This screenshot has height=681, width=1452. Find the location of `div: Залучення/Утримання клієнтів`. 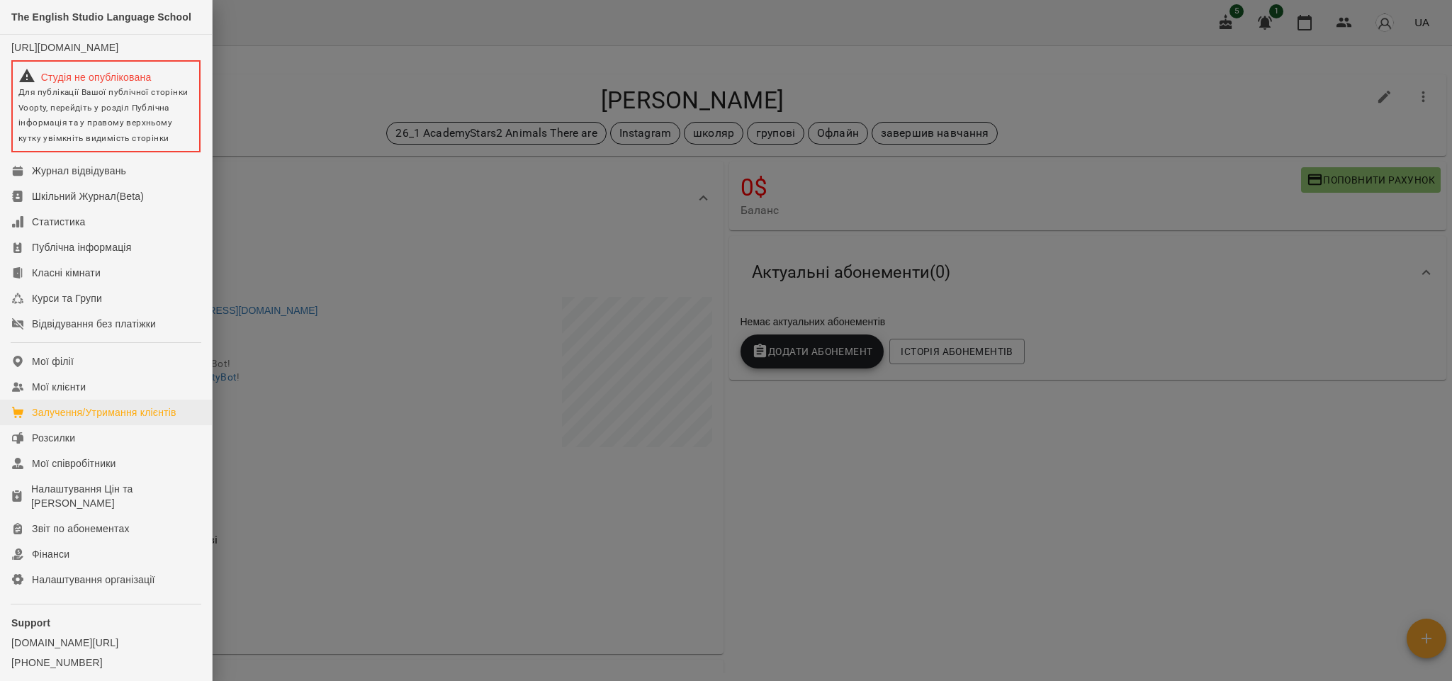

div: Залучення/Утримання клієнтів is located at coordinates (104, 412).